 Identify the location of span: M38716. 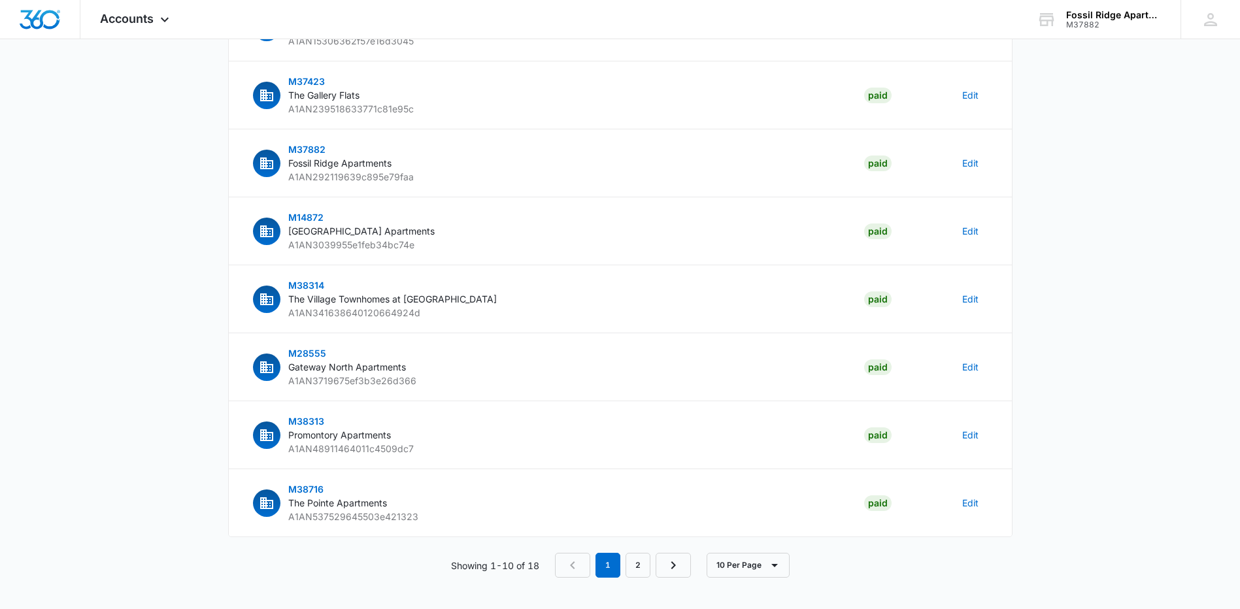
(306, 489).